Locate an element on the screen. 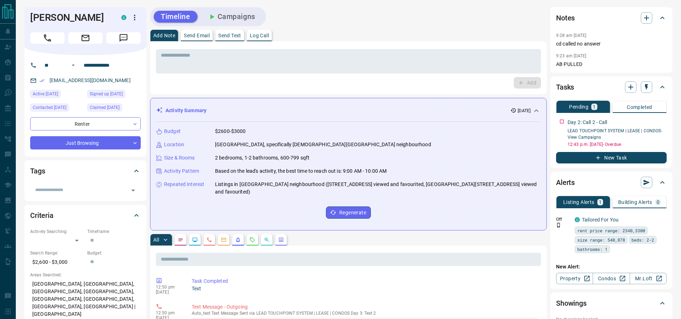 Image resolution: width=681 pixels, height=319 pixels. h2: Criteria is located at coordinates (42, 216).